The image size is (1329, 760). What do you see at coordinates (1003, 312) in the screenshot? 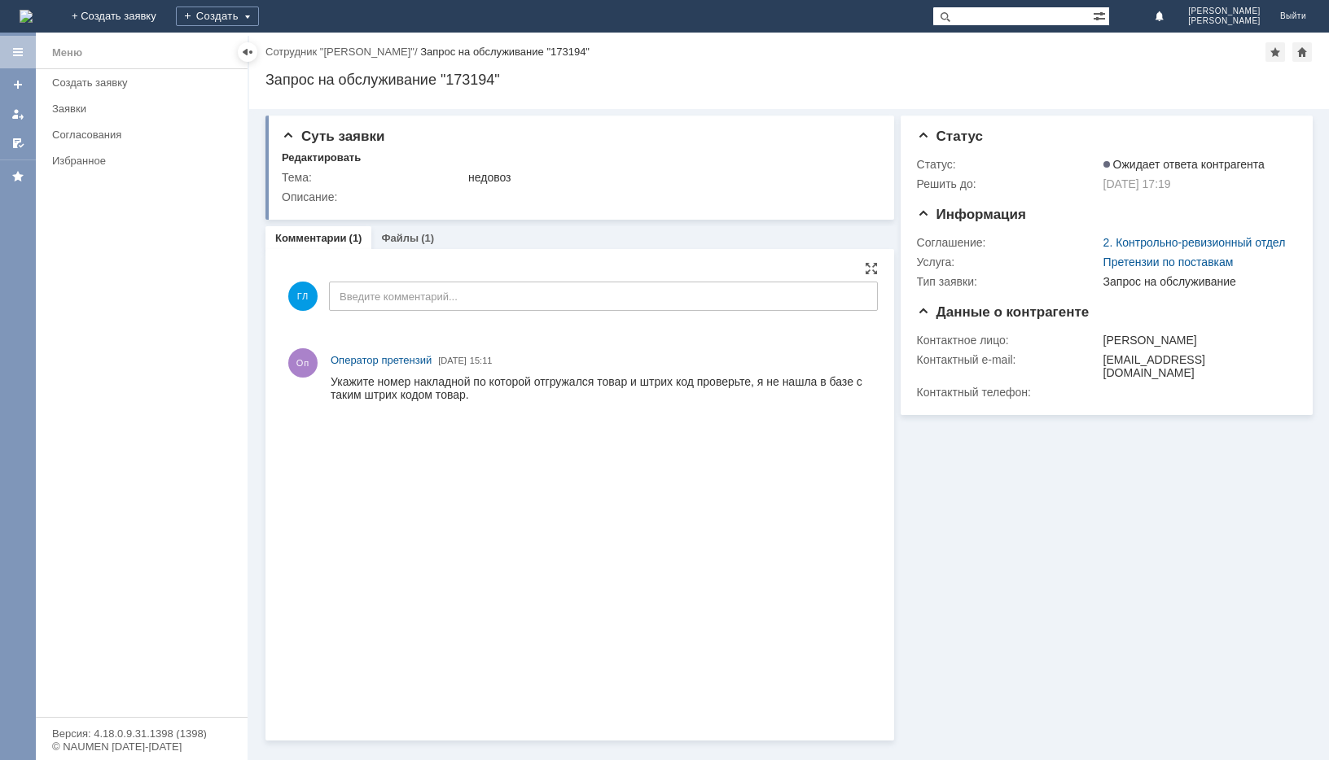
I see `span: Данные о контрагенте` at bounding box center [1003, 312].